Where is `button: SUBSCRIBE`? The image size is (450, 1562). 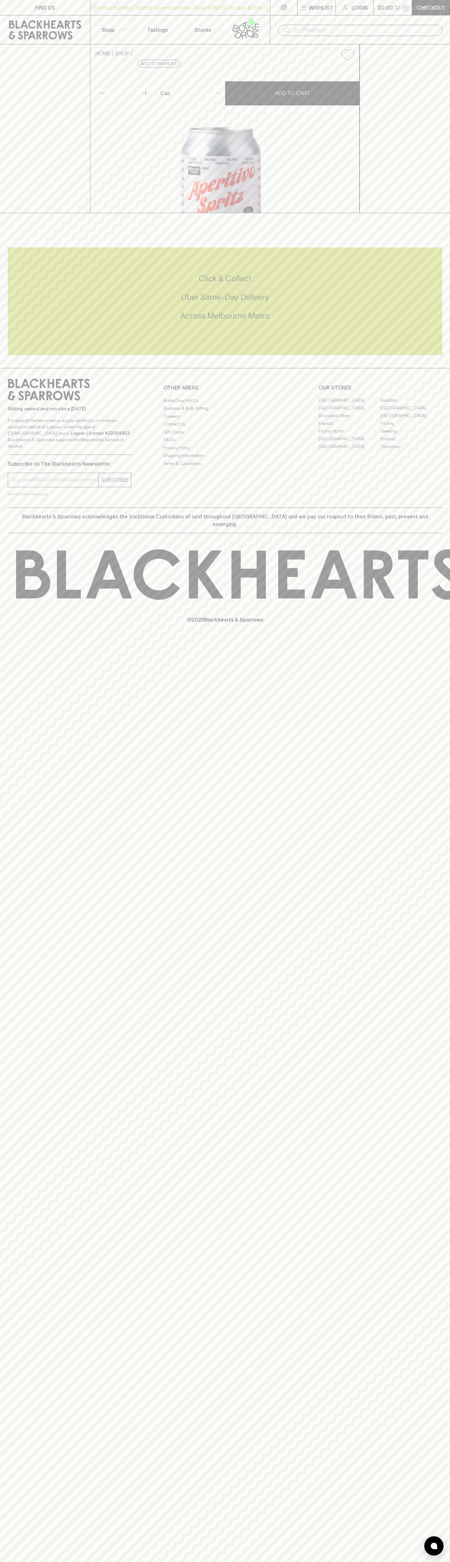 button: SUBSCRIBE is located at coordinates (115, 480).